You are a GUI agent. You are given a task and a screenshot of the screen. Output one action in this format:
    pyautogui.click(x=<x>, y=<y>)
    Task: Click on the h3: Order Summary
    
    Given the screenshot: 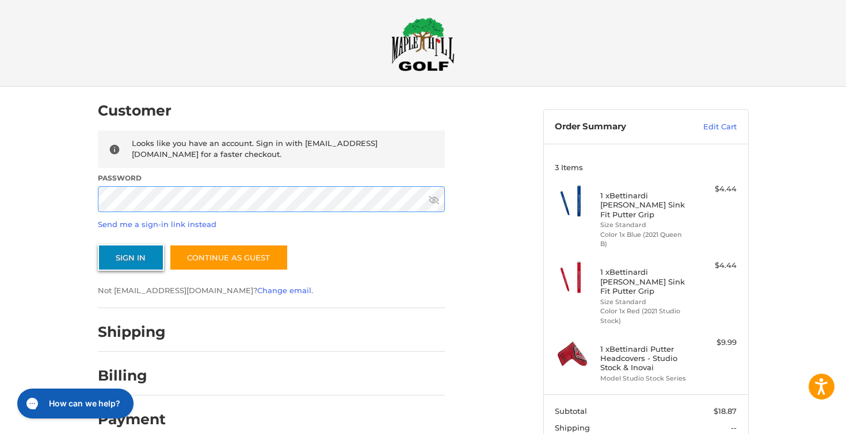 What is the action you would take?
    pyautogui.click(x=616, y=127)
    